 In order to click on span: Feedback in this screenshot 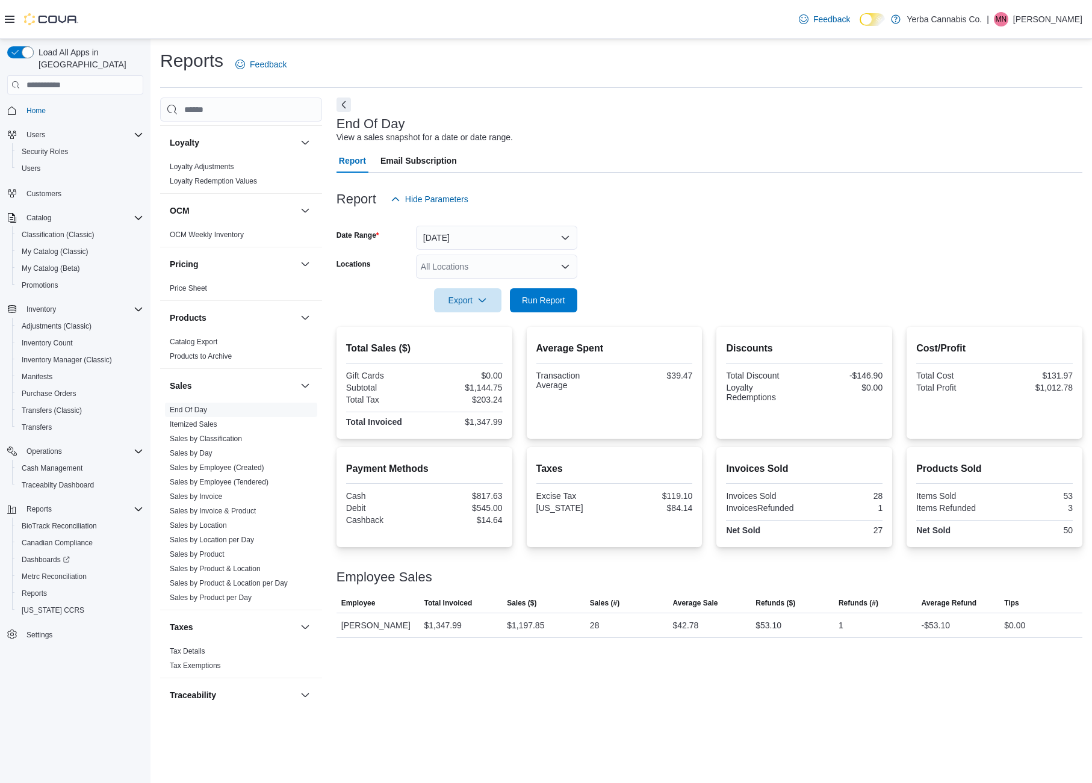, I will do `click(268, 64)`.